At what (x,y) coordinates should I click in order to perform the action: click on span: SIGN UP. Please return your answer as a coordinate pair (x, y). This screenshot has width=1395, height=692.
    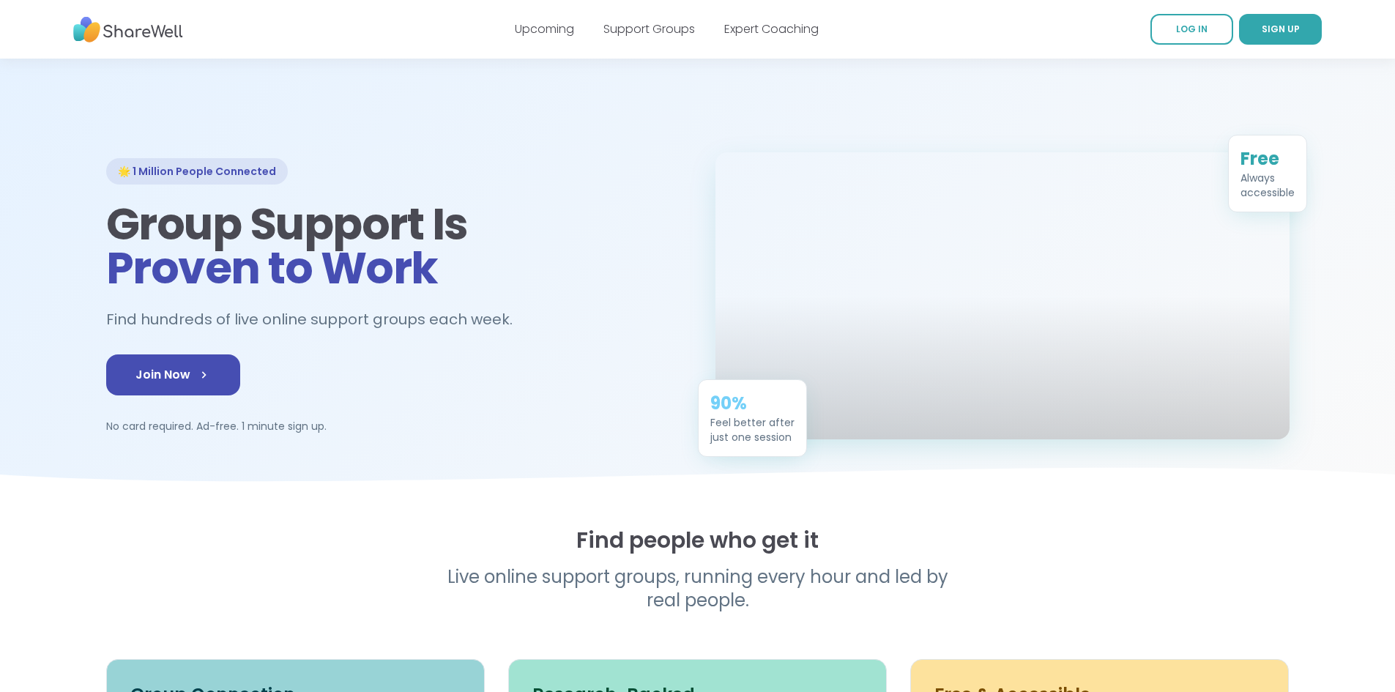
    Looking at the image, I should click on (1281, 29).